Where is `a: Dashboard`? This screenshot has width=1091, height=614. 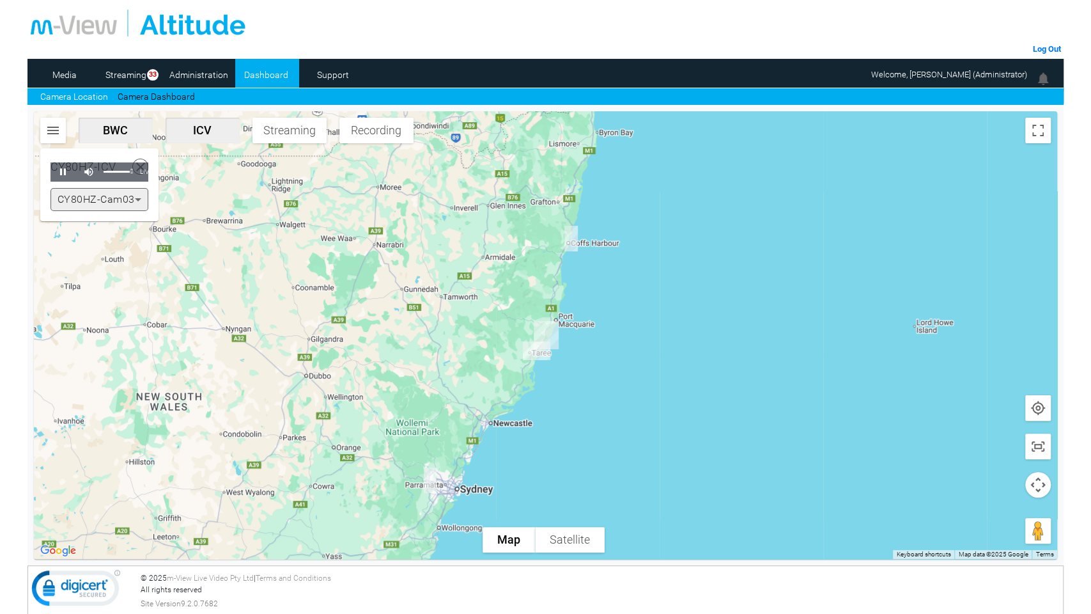
a: Dashboard is located at coordinates (266, 75).